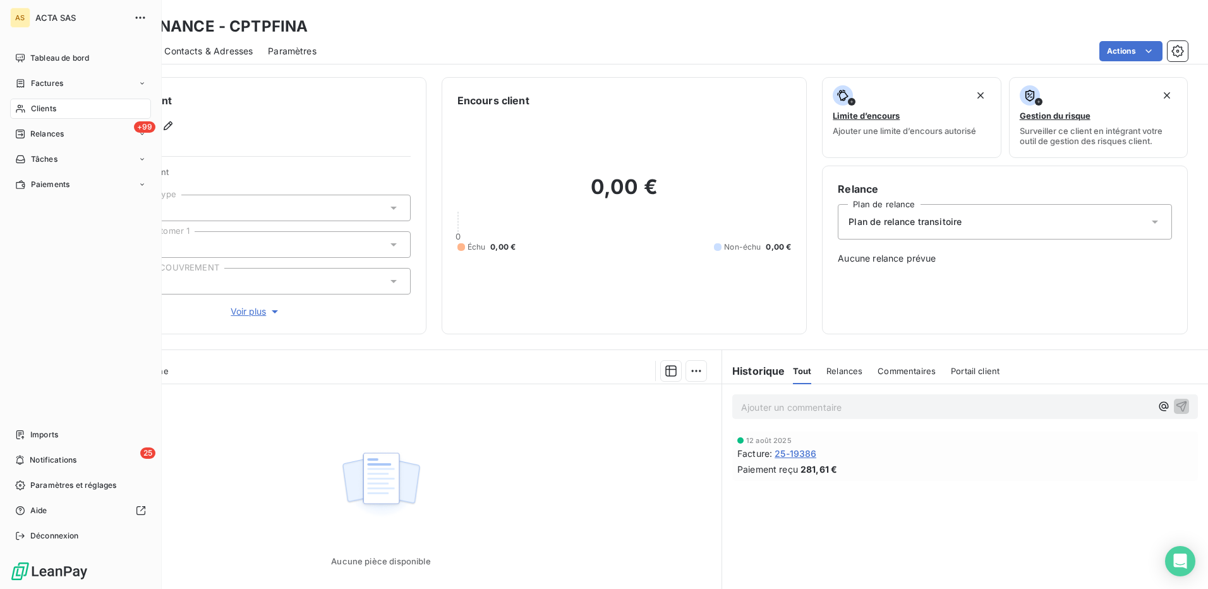 Image resolution: width=1208 pixels, height=589 pixels. Describe the element at coordinates (1055, 116) in the screenshot. I see `span: Gestion du risque` at that location.